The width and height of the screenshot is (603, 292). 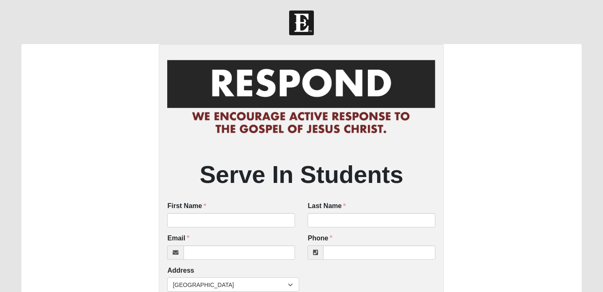 I want to click on label: Address, so click(x=181, y=270).